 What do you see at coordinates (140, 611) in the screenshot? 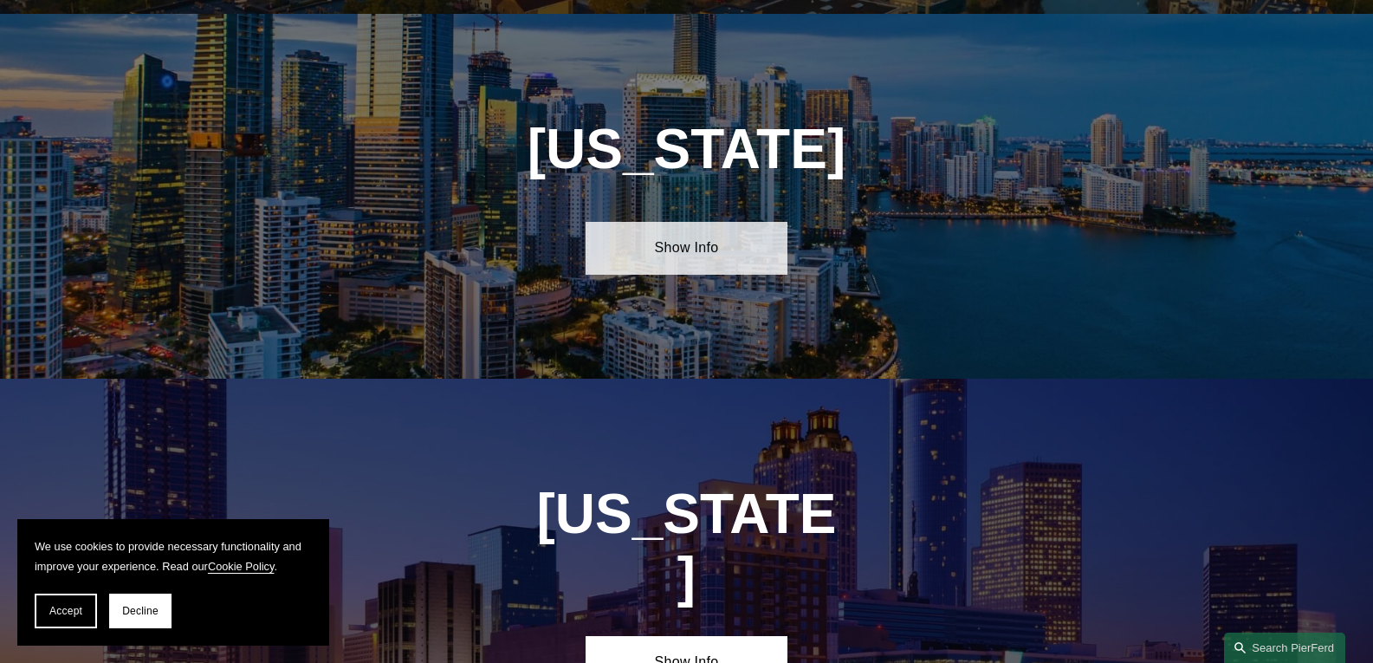
I see `span: Decline` at bounding box center [140, 611].